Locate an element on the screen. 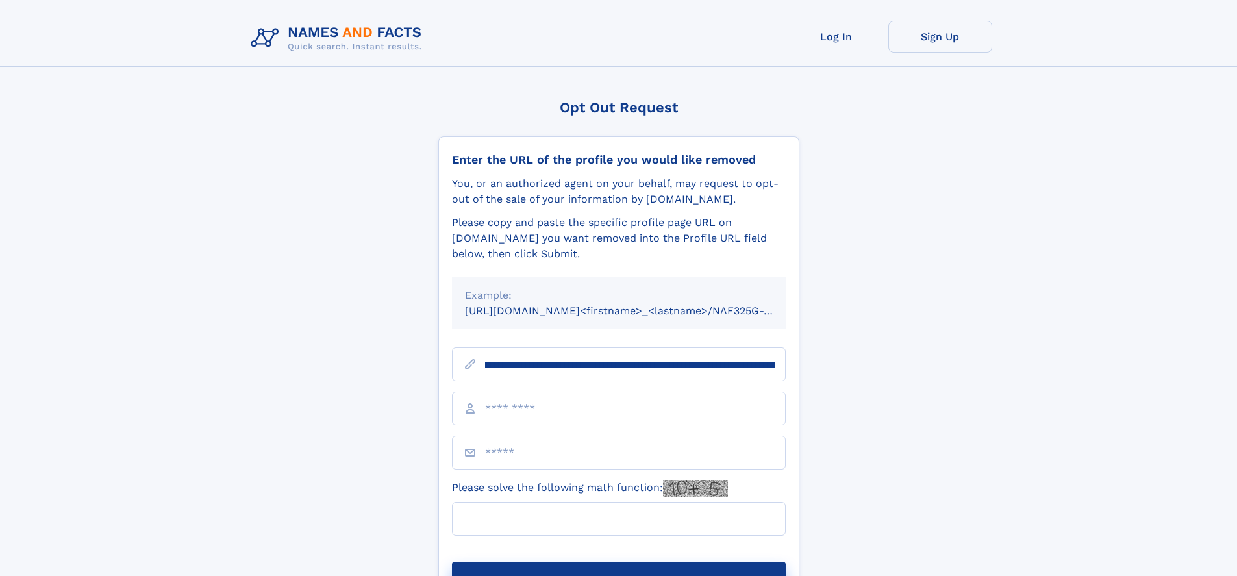 The image size is (1237, 576). div: Enter the URL of the profile you would like removed is located at coordinates (619, 160).